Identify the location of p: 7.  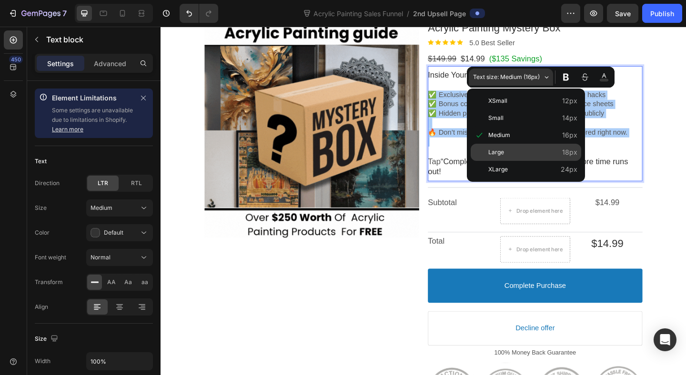
(64, 13).